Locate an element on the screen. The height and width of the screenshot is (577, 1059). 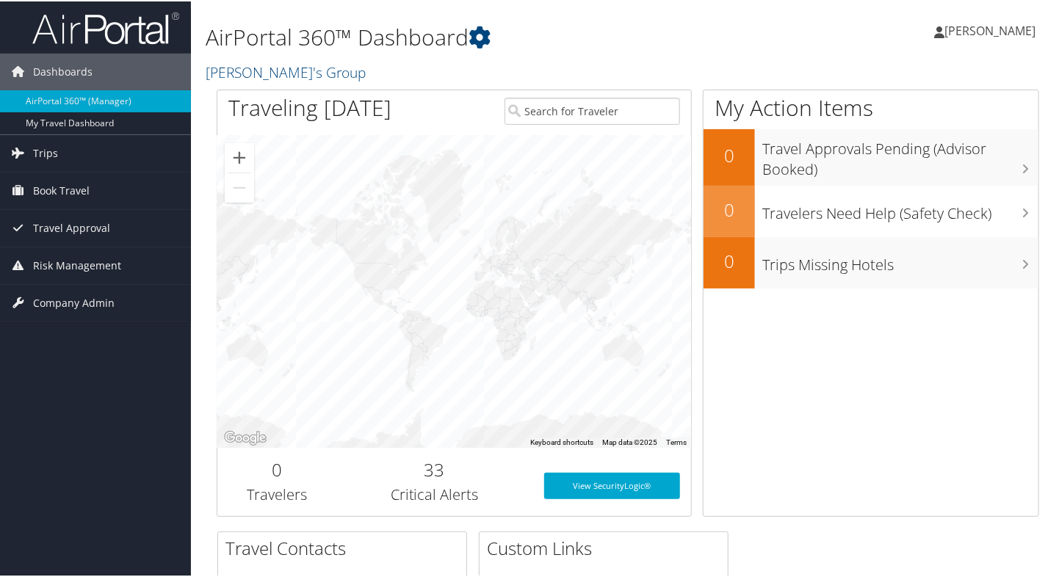
h3: Travelers is located at coordinates (276, 493).